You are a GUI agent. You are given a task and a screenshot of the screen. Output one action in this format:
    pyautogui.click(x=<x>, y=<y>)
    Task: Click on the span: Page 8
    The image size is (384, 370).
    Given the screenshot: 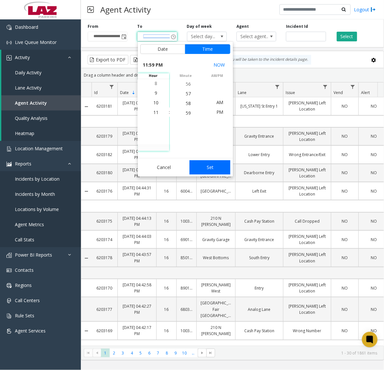 What is the action you would take?
    pyautogui.click(x=166, y=353)
    